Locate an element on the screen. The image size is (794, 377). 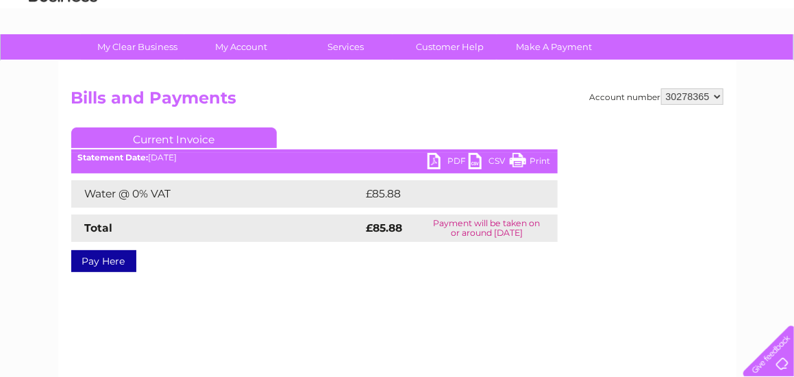
a: Current Invoice is located at coordinates (174, 138).